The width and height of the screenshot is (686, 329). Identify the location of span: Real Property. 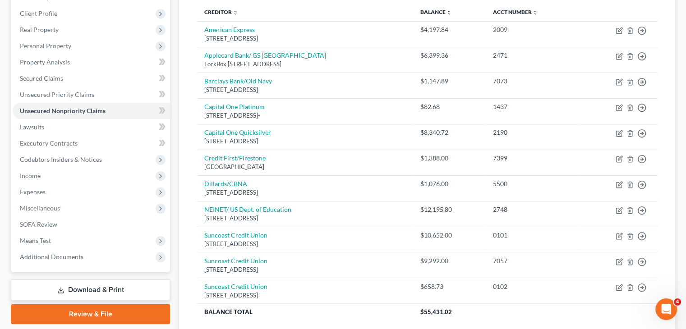
(39, 29).